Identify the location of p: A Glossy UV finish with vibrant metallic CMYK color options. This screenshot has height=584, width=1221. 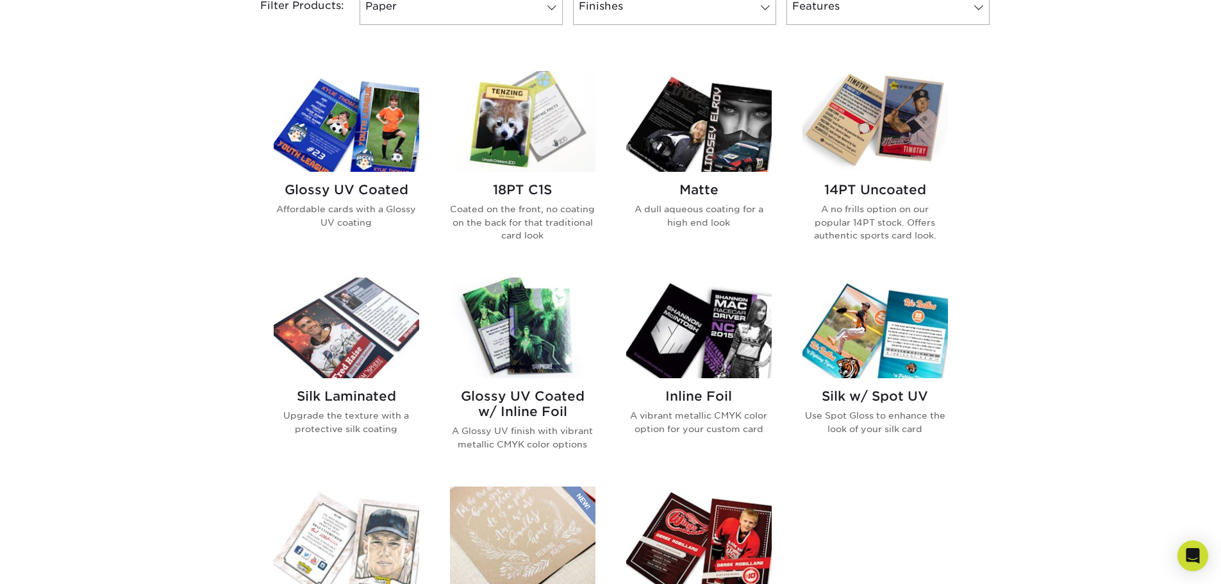
(522, 437).